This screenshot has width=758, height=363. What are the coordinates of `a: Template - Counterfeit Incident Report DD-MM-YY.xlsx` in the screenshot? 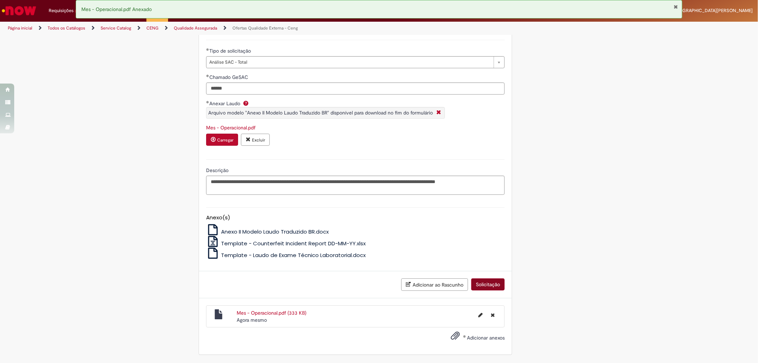 It's located at (286, 243).